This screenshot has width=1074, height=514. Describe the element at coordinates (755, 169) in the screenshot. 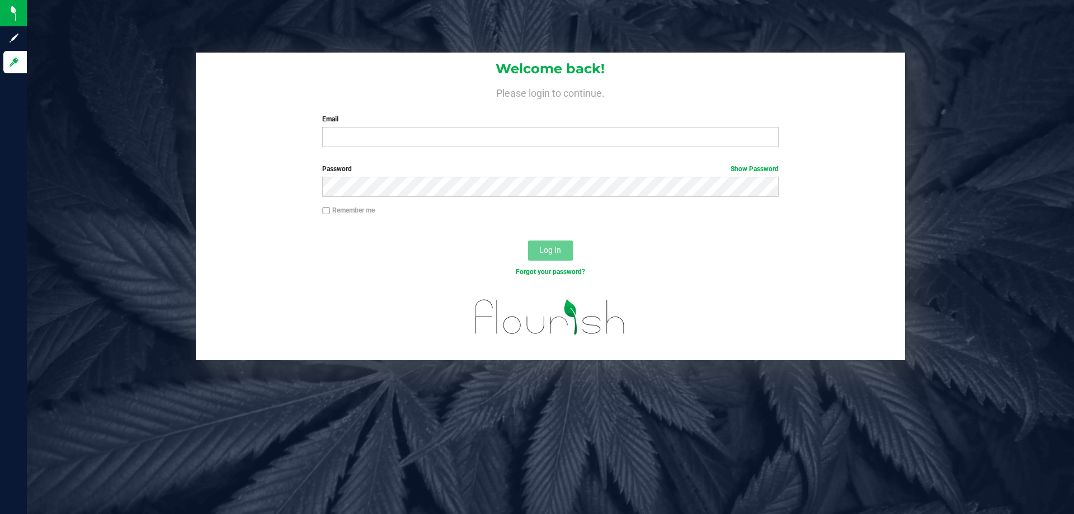

I see `a: Show Password` at that location.